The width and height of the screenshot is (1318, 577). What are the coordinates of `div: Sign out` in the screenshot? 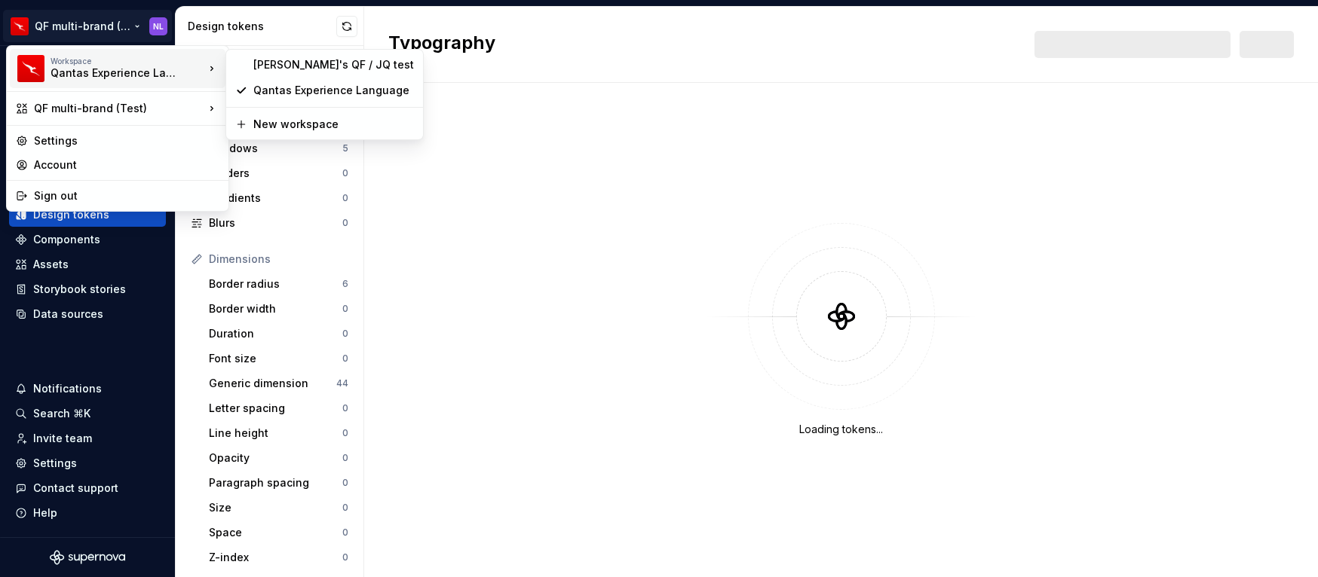 It's located at (127, 196).